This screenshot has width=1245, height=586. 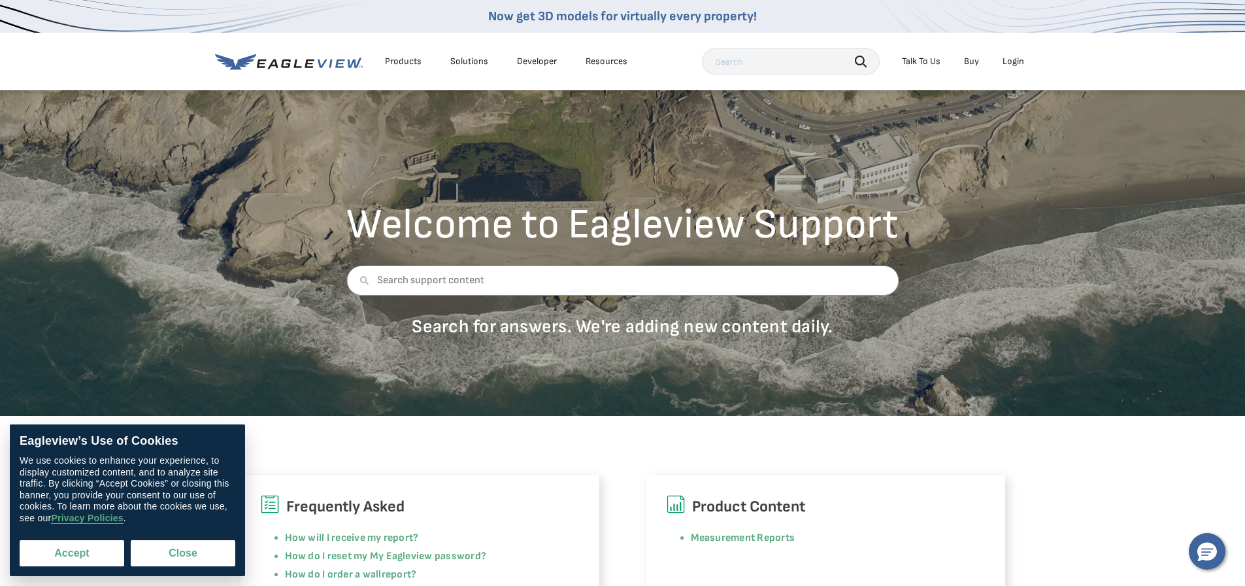 I want to click on a: Developer, so click(x=537, y=61).